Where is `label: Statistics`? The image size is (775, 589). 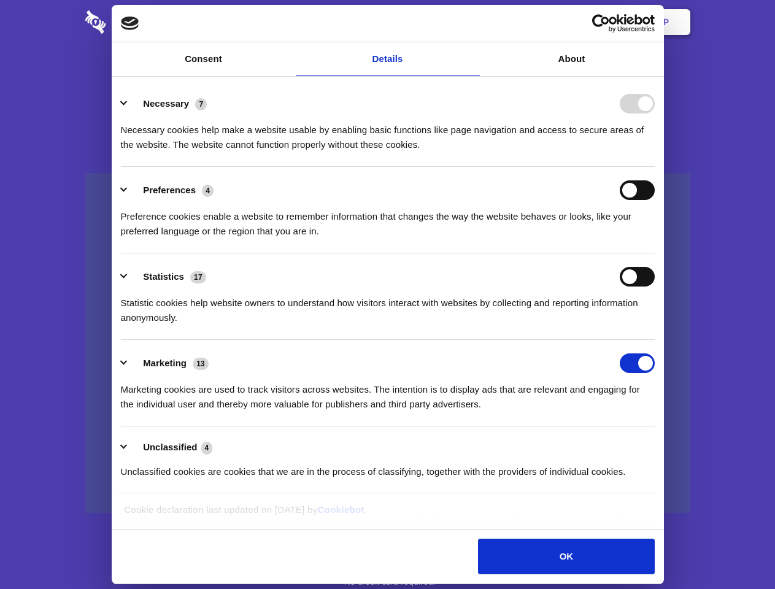 label: Statistics is located at coordinates (163, 276).